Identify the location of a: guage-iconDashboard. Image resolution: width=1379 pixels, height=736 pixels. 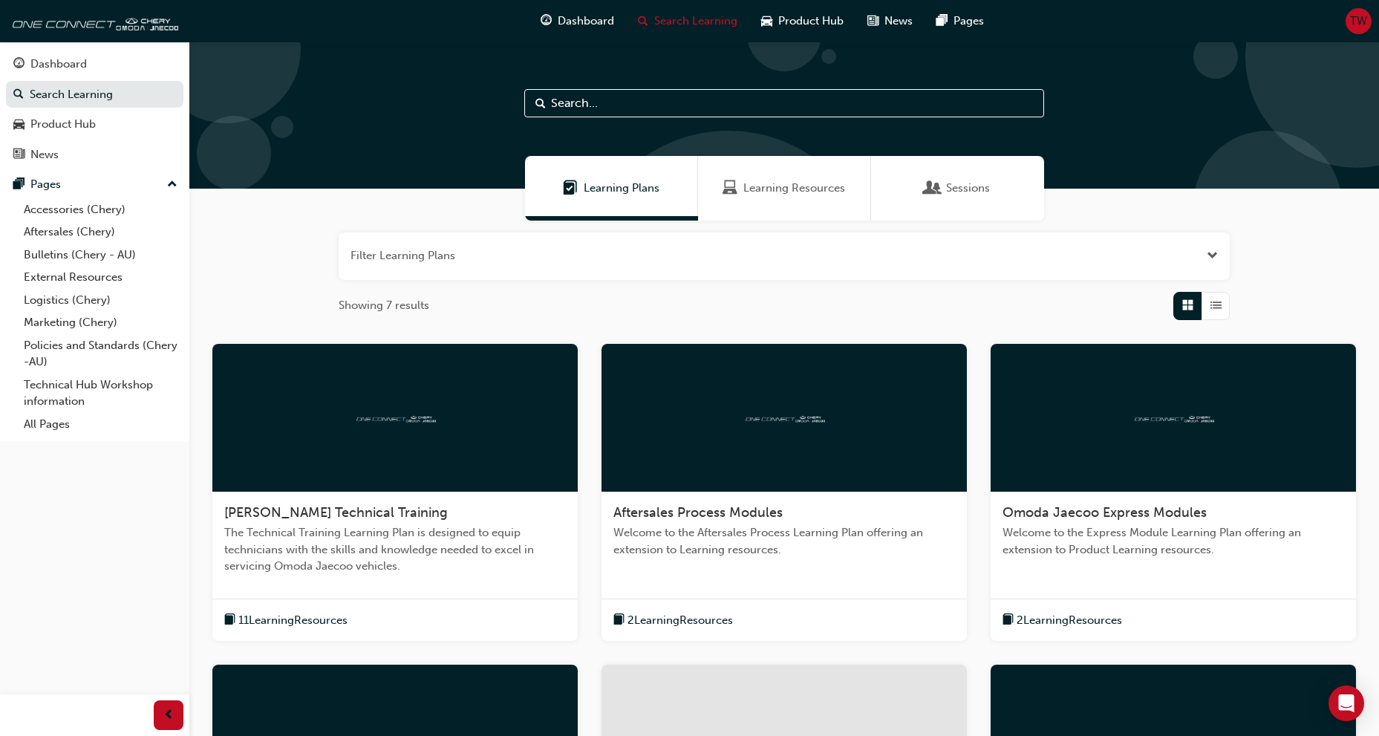
(577, 21).